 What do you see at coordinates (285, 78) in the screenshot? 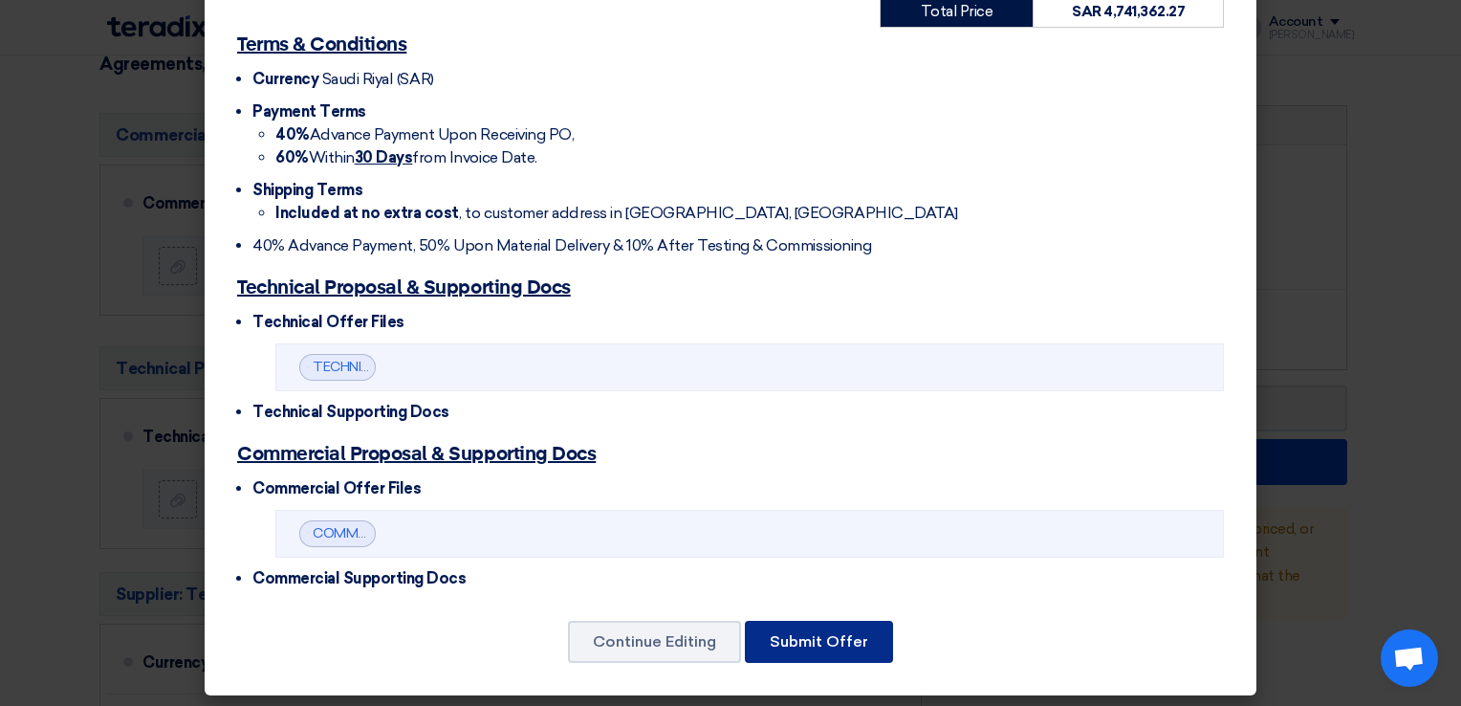
I see `span: Currency` at bounding box center [285, 78].